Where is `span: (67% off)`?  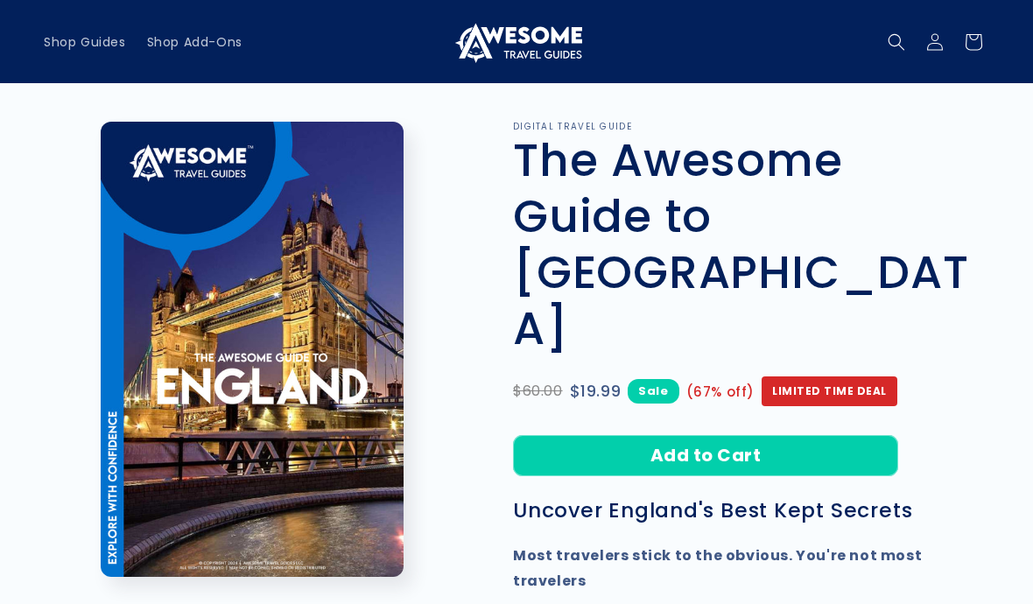
span: (67% off) is located at coordinates (720, 391).